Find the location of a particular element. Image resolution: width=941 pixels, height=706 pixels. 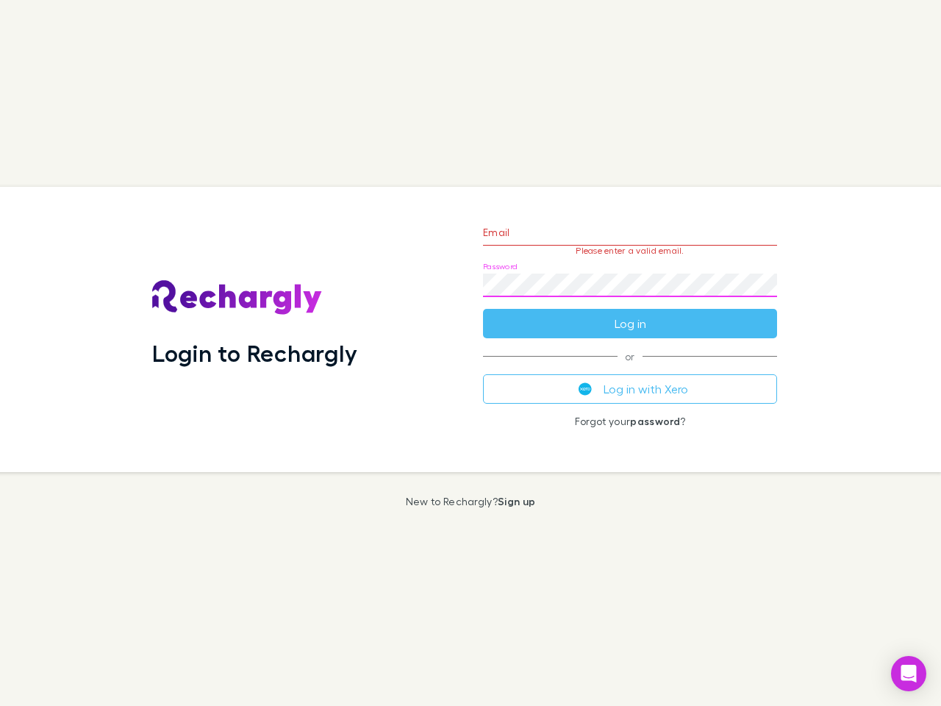

div: Open Intercom Messenger is located at coordinates (909, 674).